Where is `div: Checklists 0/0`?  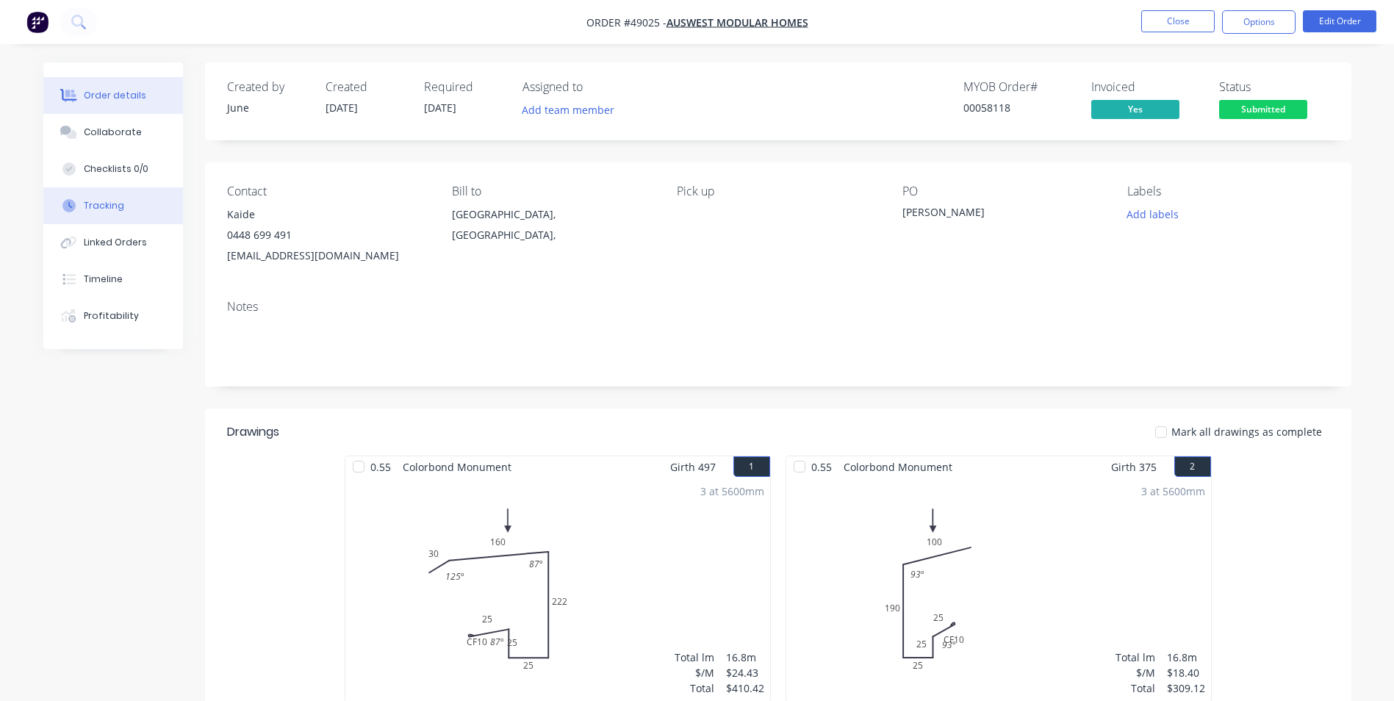
div: Checklists 0/0 is located at coordinates (116, 169).